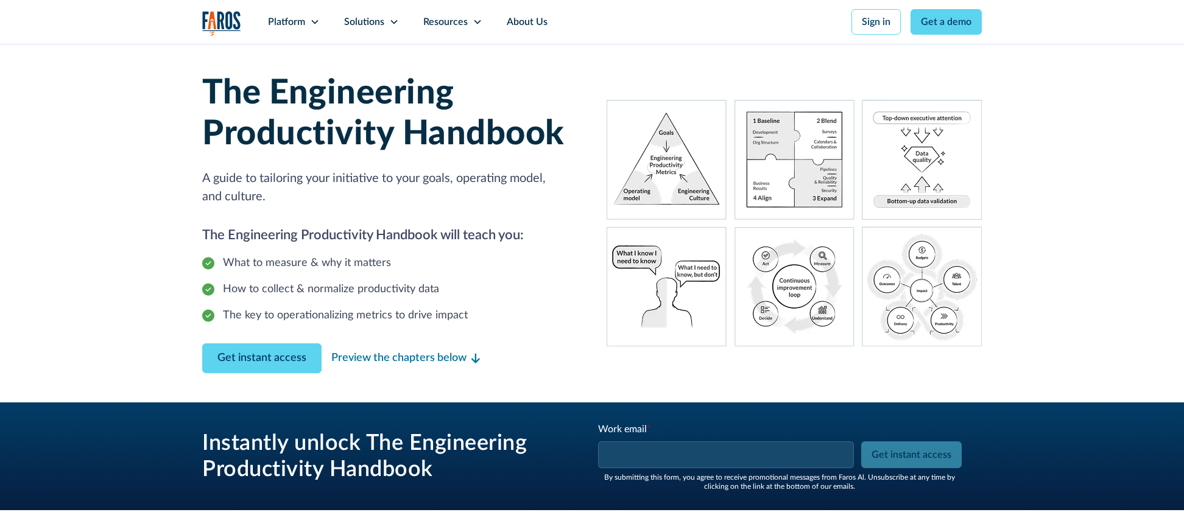  I want to click on div: Work email, so click(727, 429).